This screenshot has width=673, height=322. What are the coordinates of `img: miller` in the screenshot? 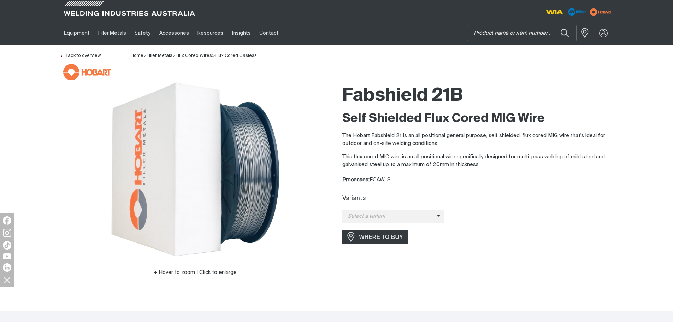 It's located at (601, 12).